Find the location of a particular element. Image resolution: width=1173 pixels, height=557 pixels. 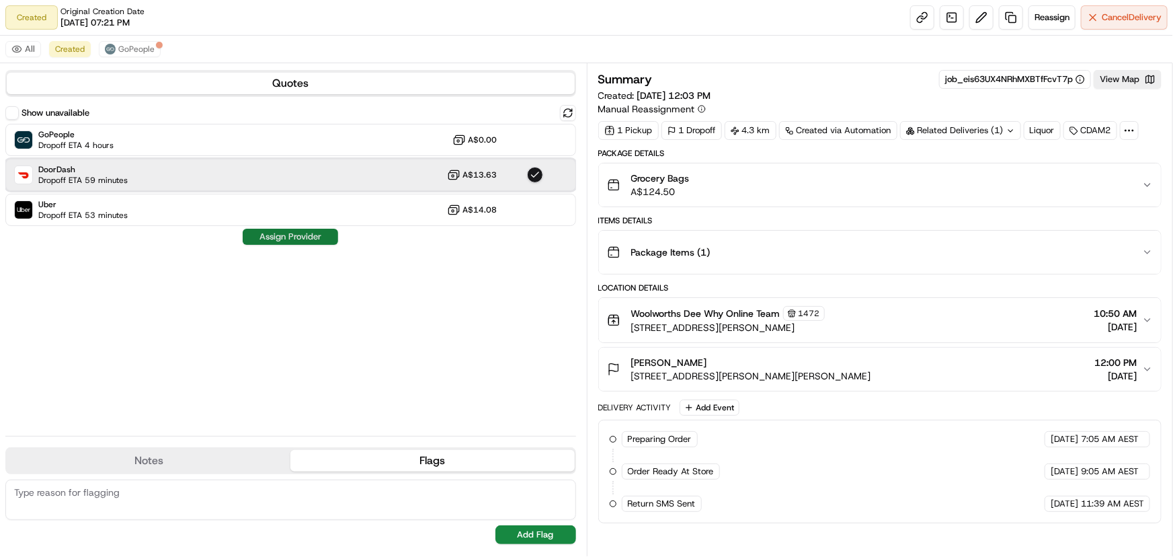

div: 1 Dropoff is located at coordinates (692, 130).